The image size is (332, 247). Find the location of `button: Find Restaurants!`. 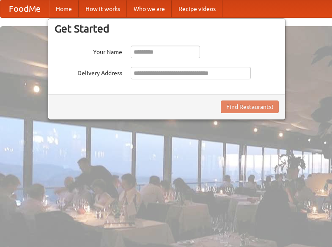

button: Find Restaurants! is located at coordinates (250, 107).